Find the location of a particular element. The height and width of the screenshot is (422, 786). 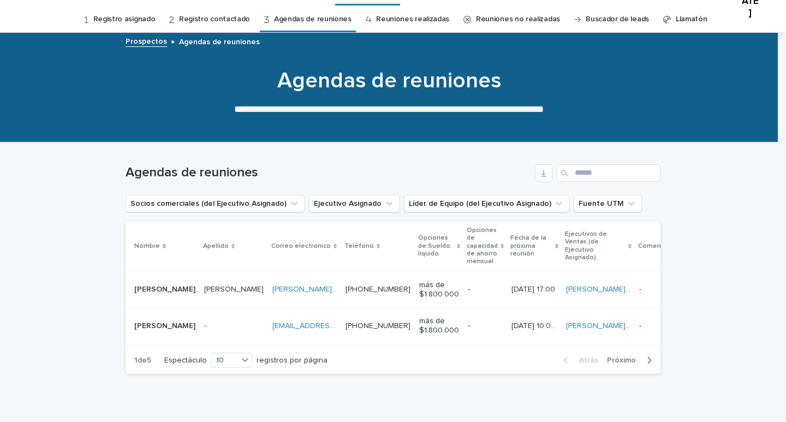

button: Fuente UTM is located at coordinates (608, 204).